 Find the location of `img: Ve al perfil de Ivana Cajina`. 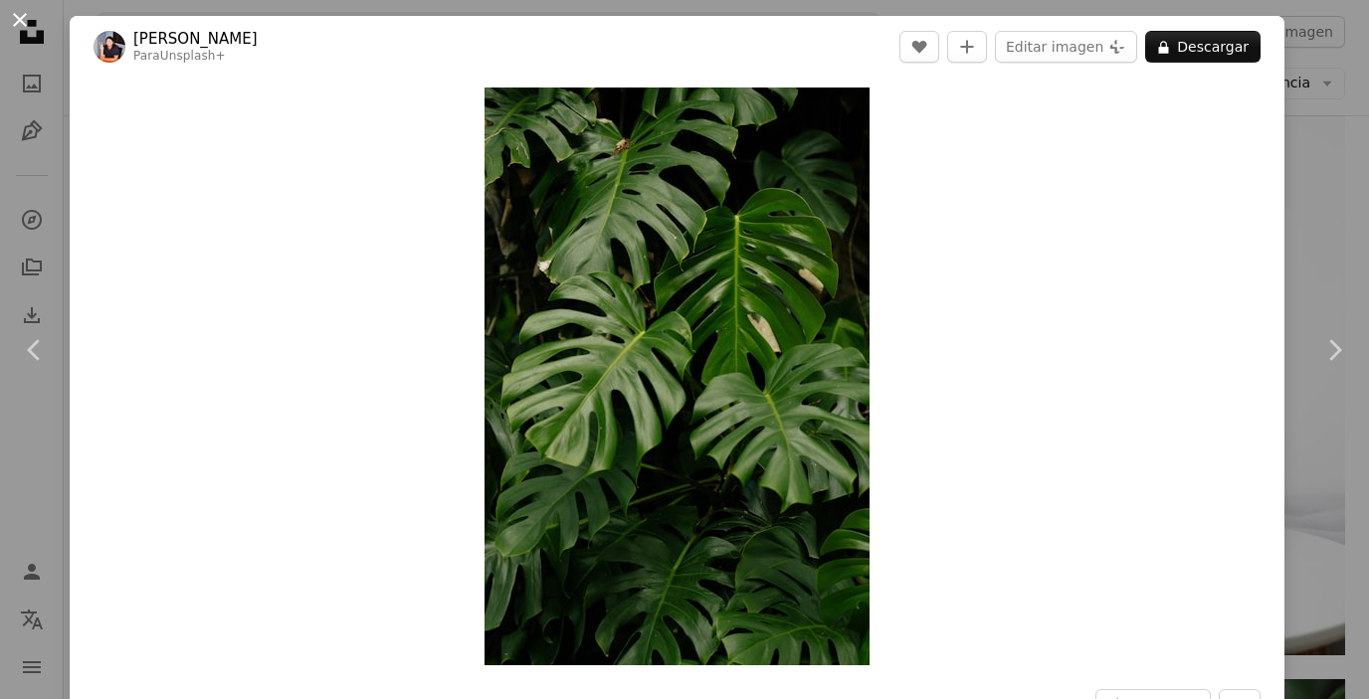

img: Ve al perfil de Ivana Cajina is located at coordinates (109, 47).